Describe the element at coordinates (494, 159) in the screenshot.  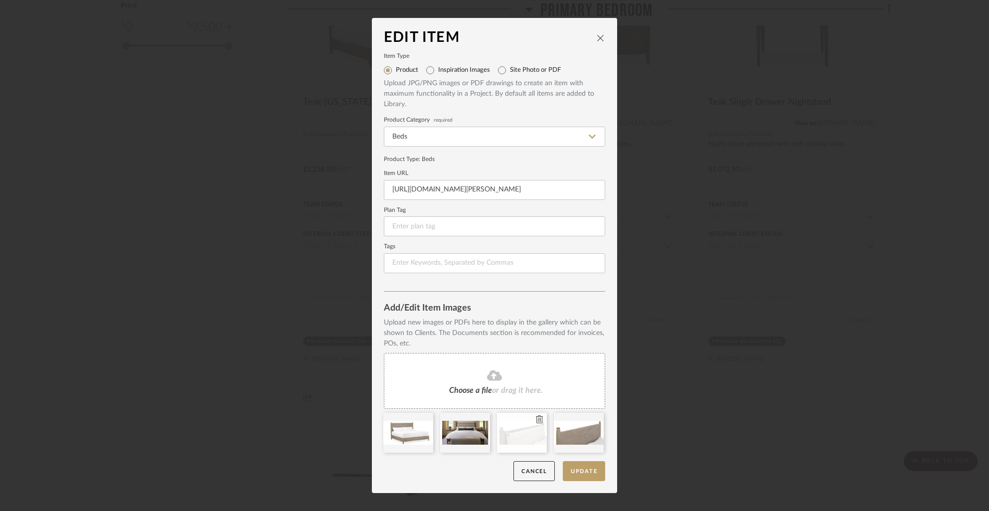
I see `div: Product Type` at that location.